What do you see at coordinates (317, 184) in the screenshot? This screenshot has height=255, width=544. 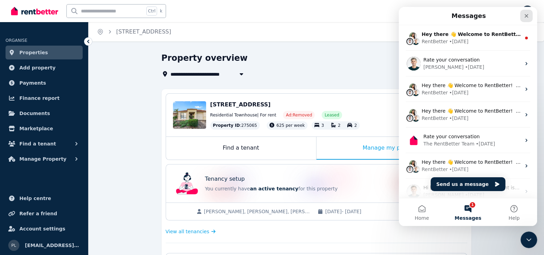 I see `a: Tenancy setupTenancy setupYou currently havean active tenancyfor this property` at bounding box center [317, 184].